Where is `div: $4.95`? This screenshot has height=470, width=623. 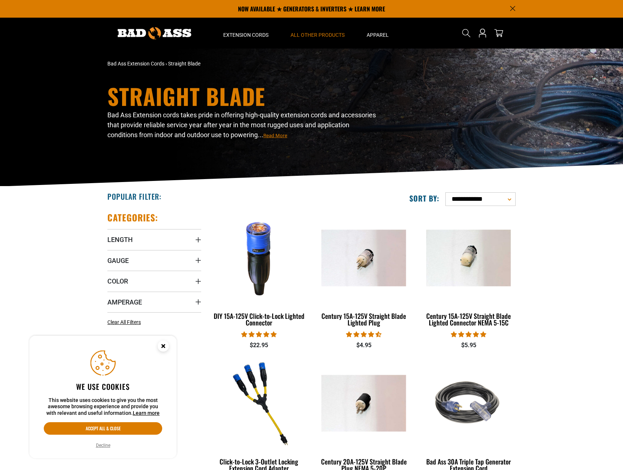 div: $4.95 is located at coordinates (364, 346).